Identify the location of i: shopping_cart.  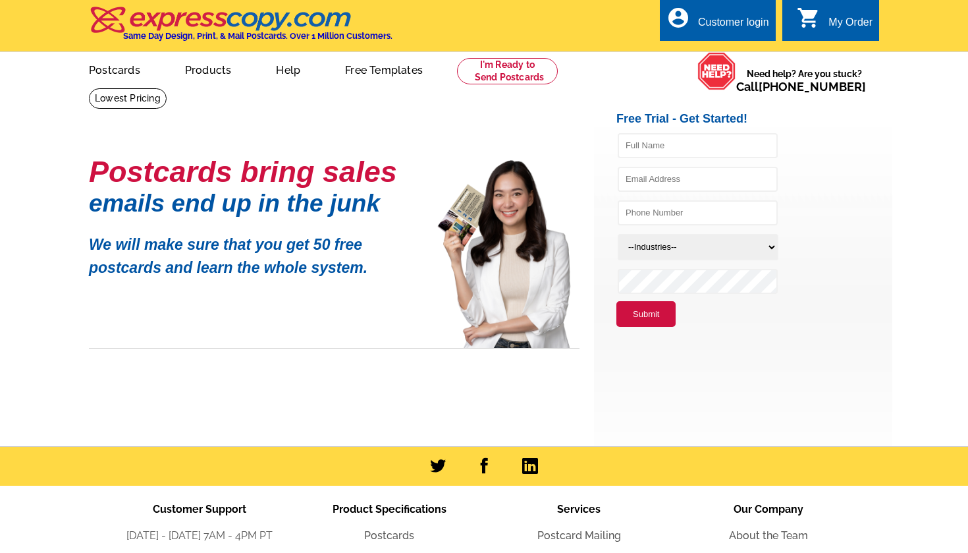
(809, 18).